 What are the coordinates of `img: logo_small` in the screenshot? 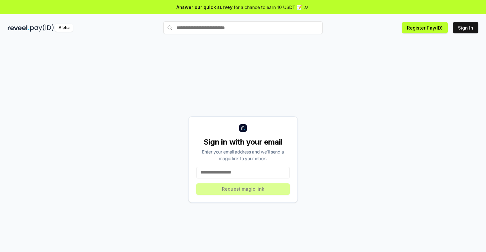 It's located at (243, 128).